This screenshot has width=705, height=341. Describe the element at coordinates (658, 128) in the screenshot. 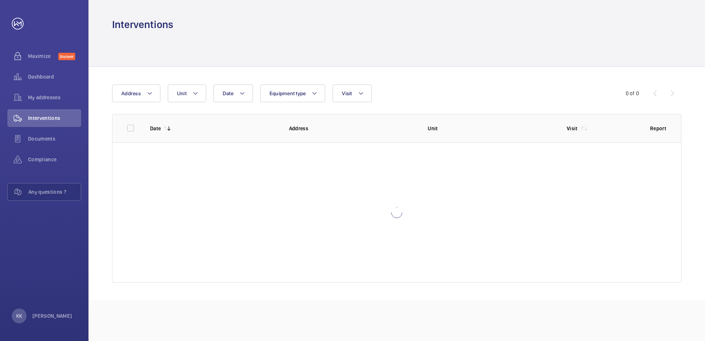

I see `p: Report` at that location.